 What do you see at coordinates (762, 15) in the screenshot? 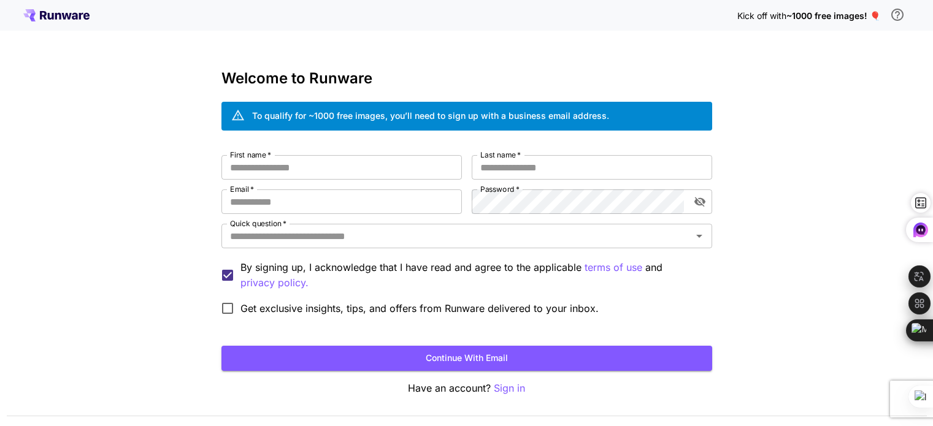
I see `span: Kick off with` at bounding box center [762, 15].